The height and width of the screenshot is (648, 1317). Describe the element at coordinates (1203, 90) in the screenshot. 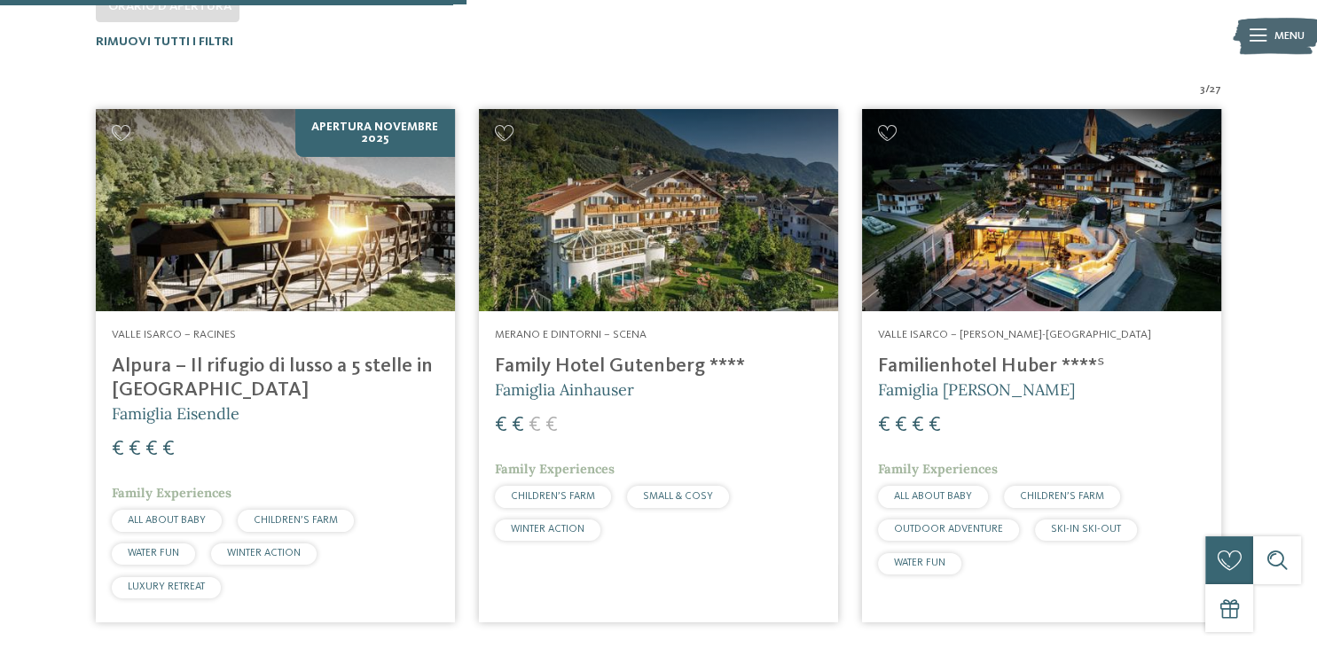

I see `span: 3` at that location.